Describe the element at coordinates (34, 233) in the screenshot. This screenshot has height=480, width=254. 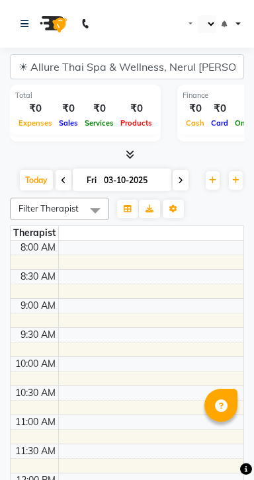
I see `div: Therapist` at that location.